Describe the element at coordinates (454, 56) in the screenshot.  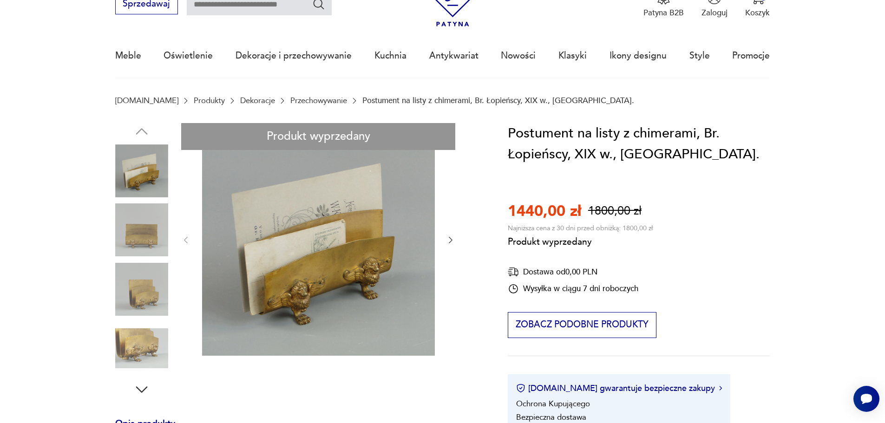
I see `a: Antykwariat` at that location.